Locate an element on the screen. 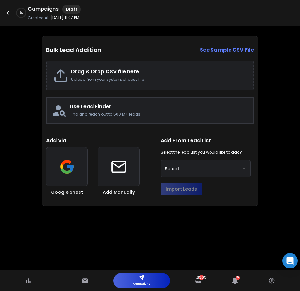 The width and height of the screenshot is (300, 291). strong: See Sample CSV File is located at coordinates (227, 50).